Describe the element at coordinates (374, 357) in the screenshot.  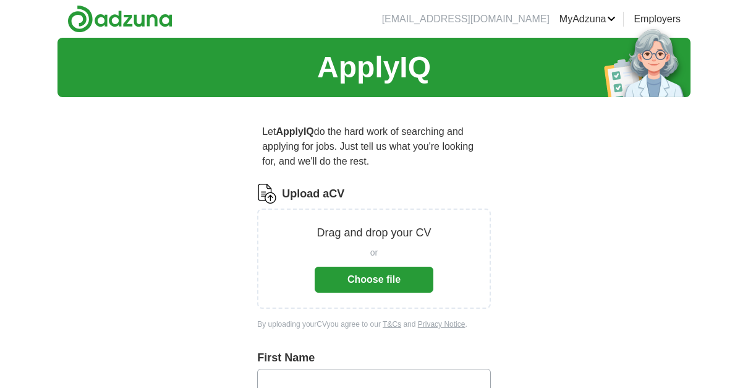
I see `label: First Name` at that location.